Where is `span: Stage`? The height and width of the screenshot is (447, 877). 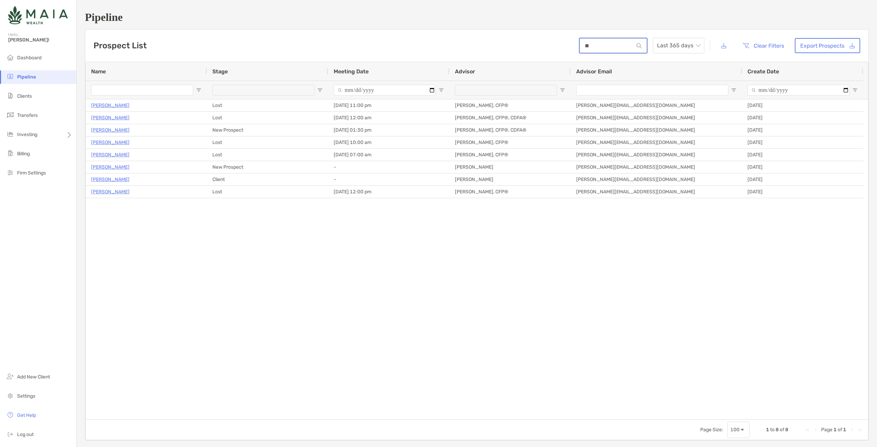
span: Stage is located at coordinates (220, 71).